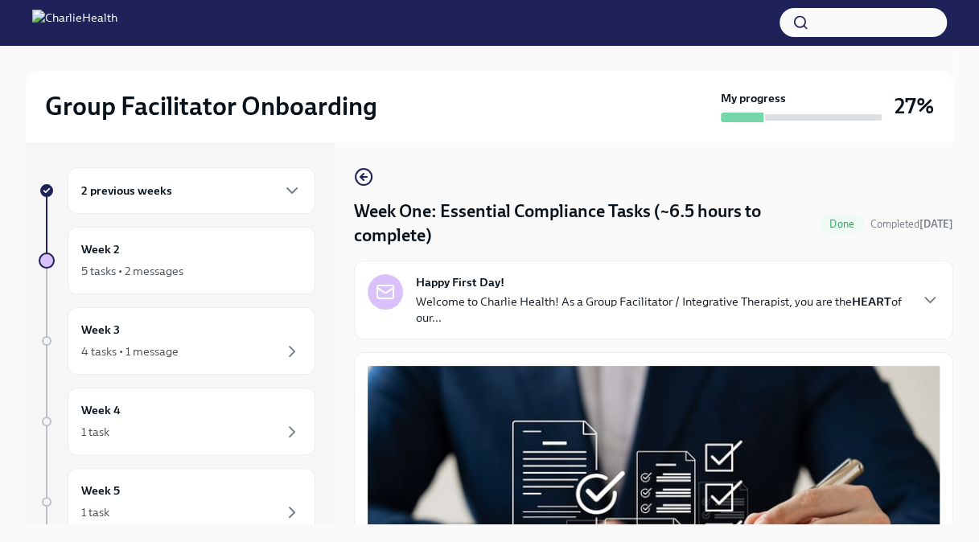 The image size is (979, 542). Describe the element at coordinates (460, 282) in the screenshot. I see `strong: Happy First Day!` at that location.